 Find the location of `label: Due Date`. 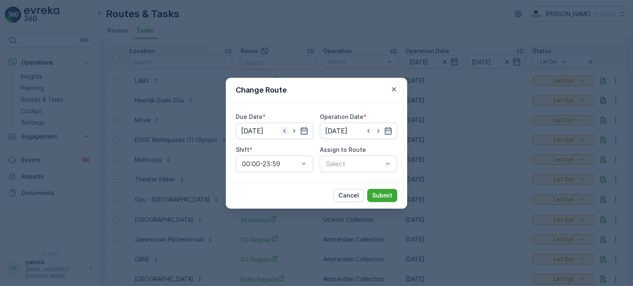

label: Due Date is located at coordinates (249, 117).